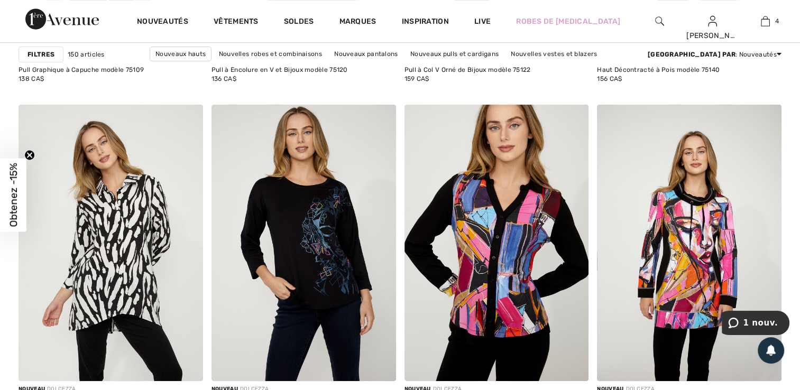 The width and height of the screenshot is (800, 390). What do you see at coordinates (454, 54) in the screenshot?
I see `a: Nouveaux pulls et cardigans` at bounding box center [454, 54].